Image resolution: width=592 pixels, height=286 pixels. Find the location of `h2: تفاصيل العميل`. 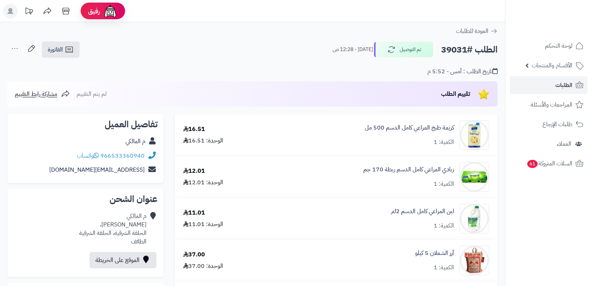

h2: تفاصيل العميل is located at coordinates (85, 124).